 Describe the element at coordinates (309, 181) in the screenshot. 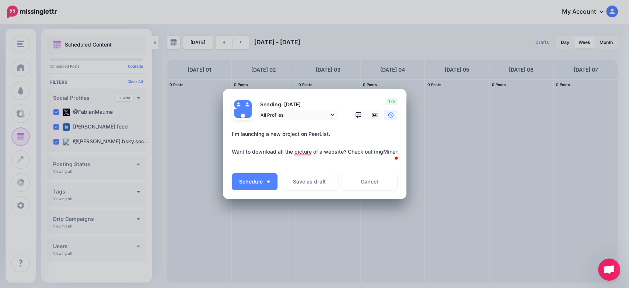

I see `button: Save as draft` at that location.